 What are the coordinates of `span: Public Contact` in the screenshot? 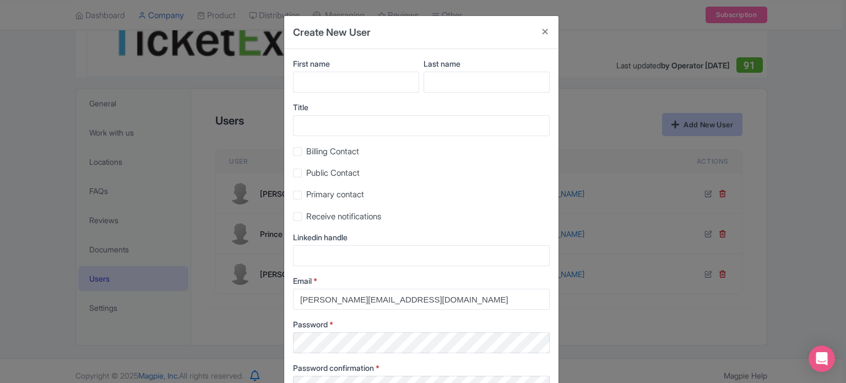 It's located at (333, 172).